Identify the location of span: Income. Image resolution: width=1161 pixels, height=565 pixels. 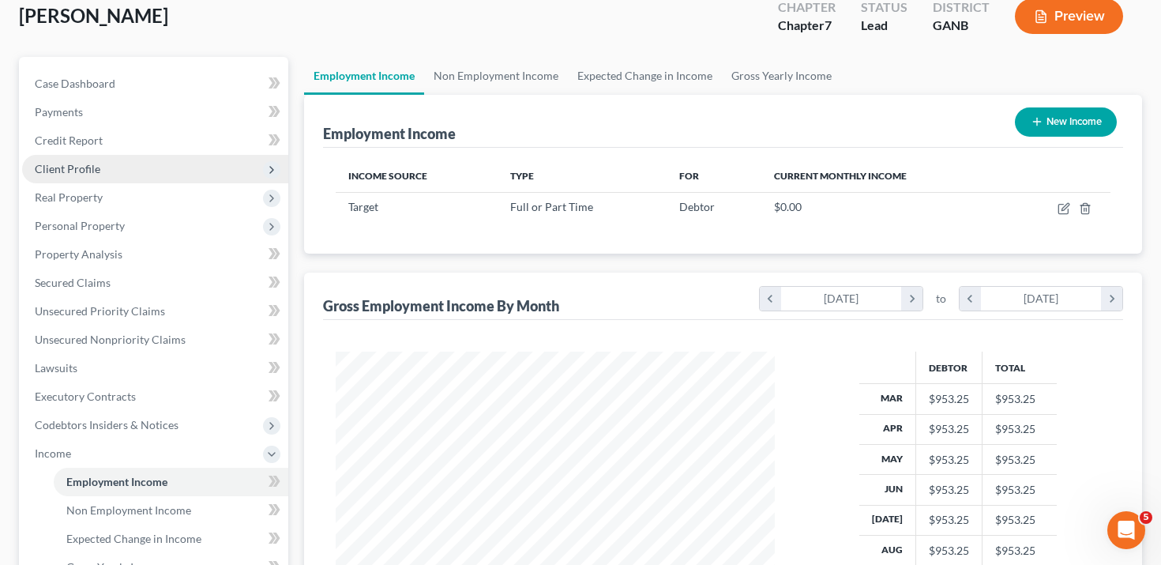
(53, 453).